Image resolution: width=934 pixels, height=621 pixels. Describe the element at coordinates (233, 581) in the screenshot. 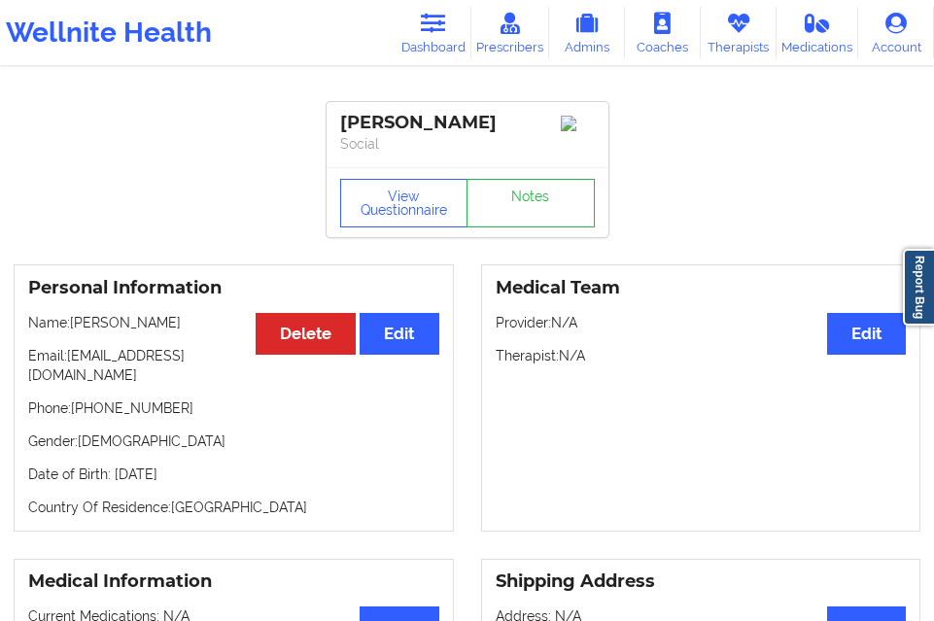

I see `h3: Medical Information` at that location.